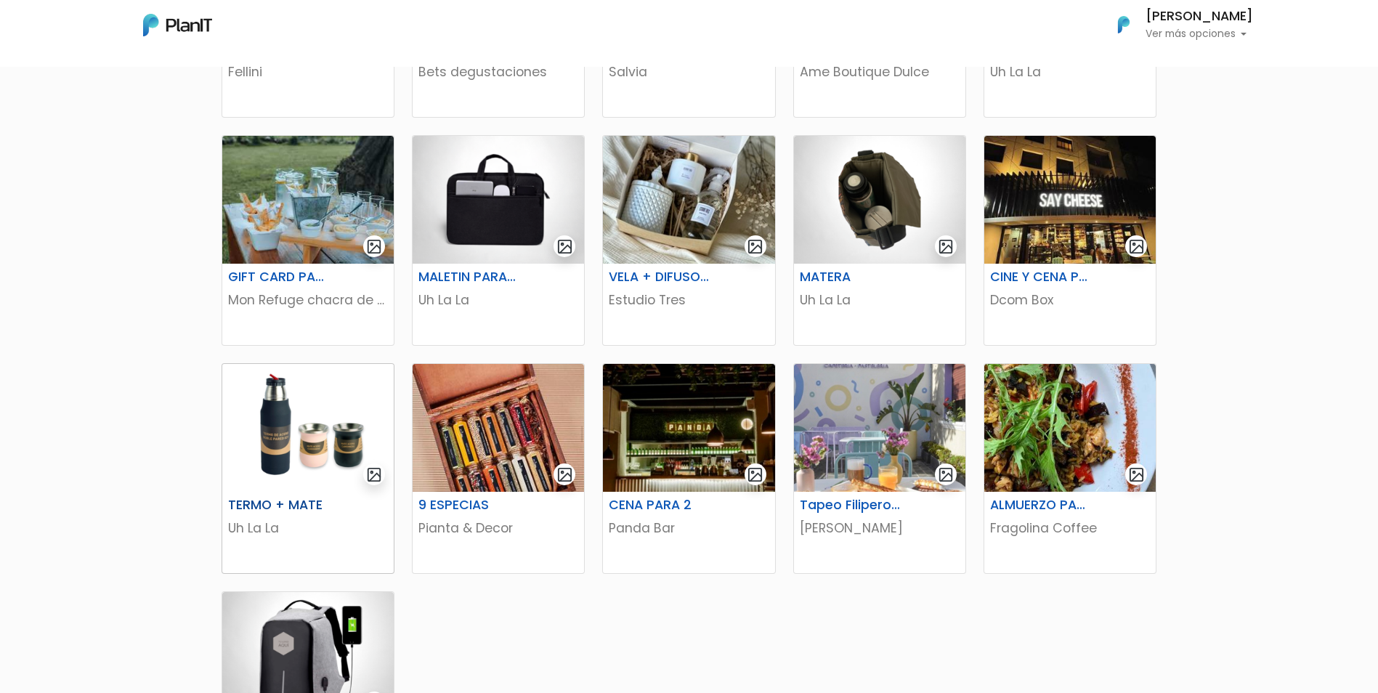  What do you see at coordinates (689, 300) in the screenshot?
I see `p: Estudio Tres` at bounding box center [689, 300].